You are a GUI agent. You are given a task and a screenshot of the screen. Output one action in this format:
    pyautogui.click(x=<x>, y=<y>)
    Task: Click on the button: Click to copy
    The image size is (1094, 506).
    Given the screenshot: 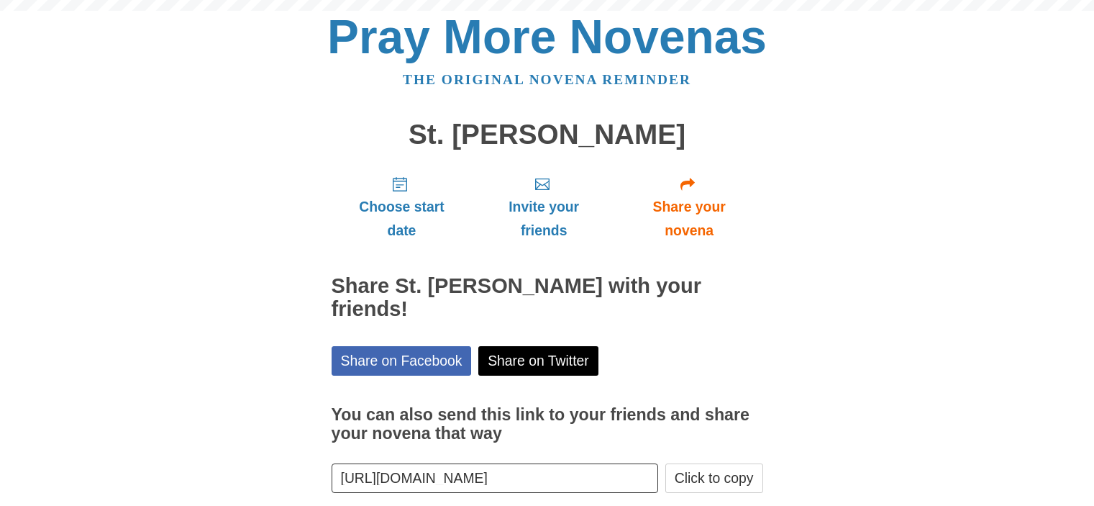 What is the action you would take?
    pyautogui.click(x=714, y=478)
    